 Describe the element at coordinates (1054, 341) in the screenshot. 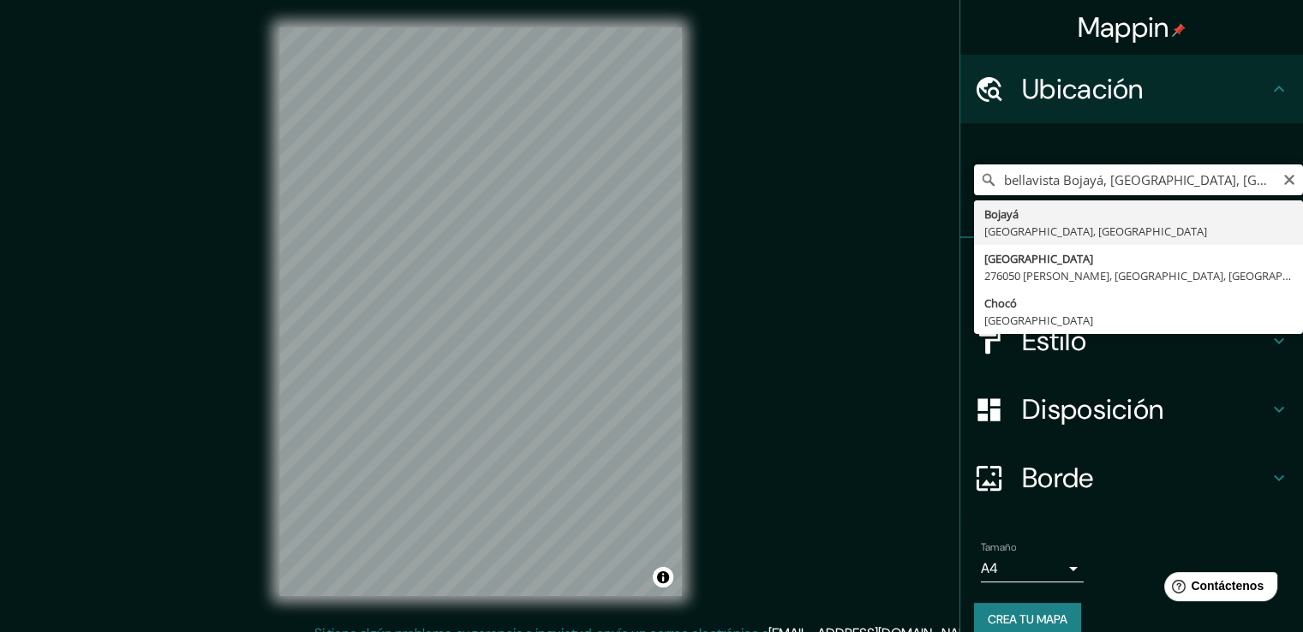

I see `font: Estilo` at that location.